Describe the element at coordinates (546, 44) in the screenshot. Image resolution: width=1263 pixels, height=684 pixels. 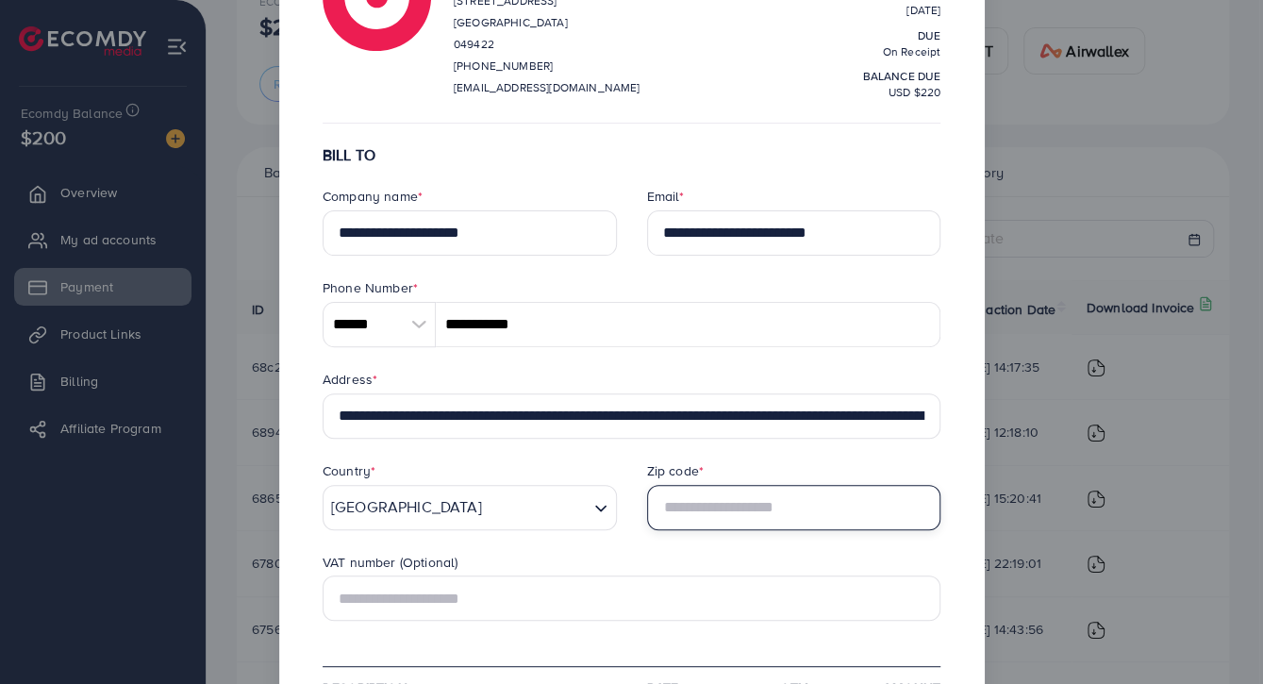
I see `p: 049422` at that location.